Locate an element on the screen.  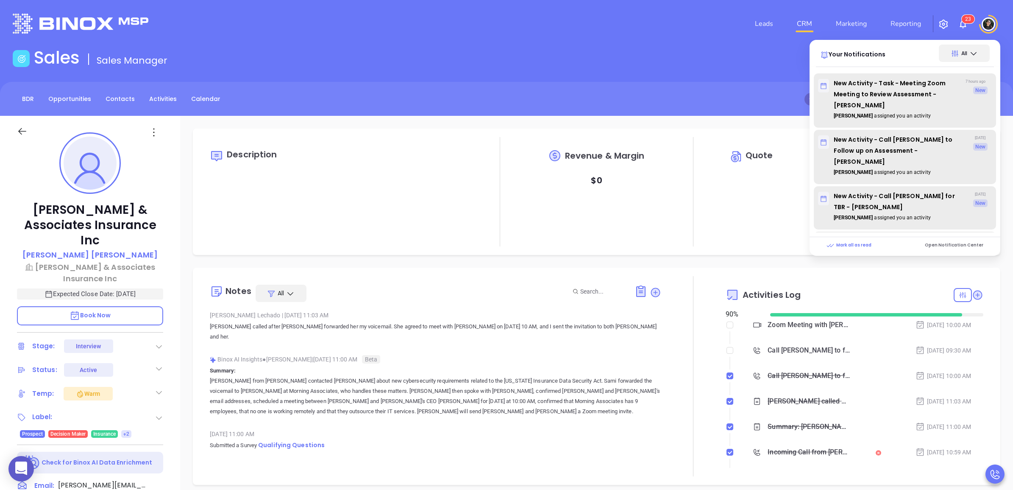
div: 90 % is located at coordinates (743, 314).